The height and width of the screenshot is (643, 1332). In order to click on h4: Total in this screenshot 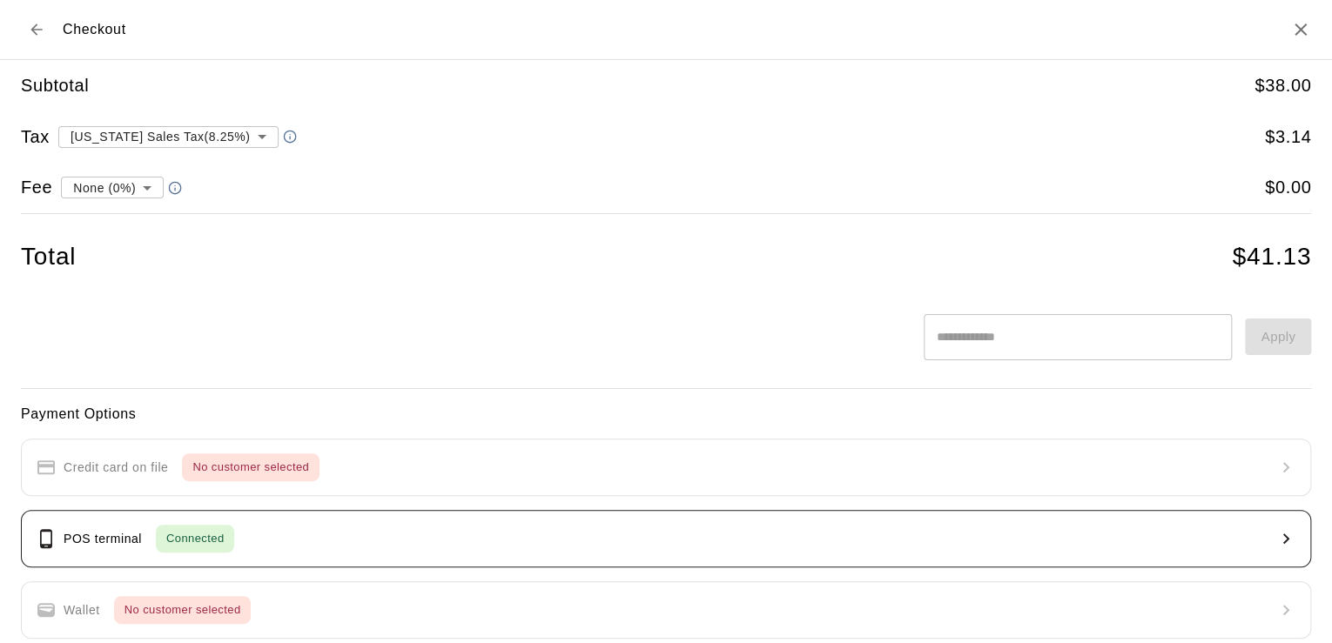, I will do `click(48, 257)`.